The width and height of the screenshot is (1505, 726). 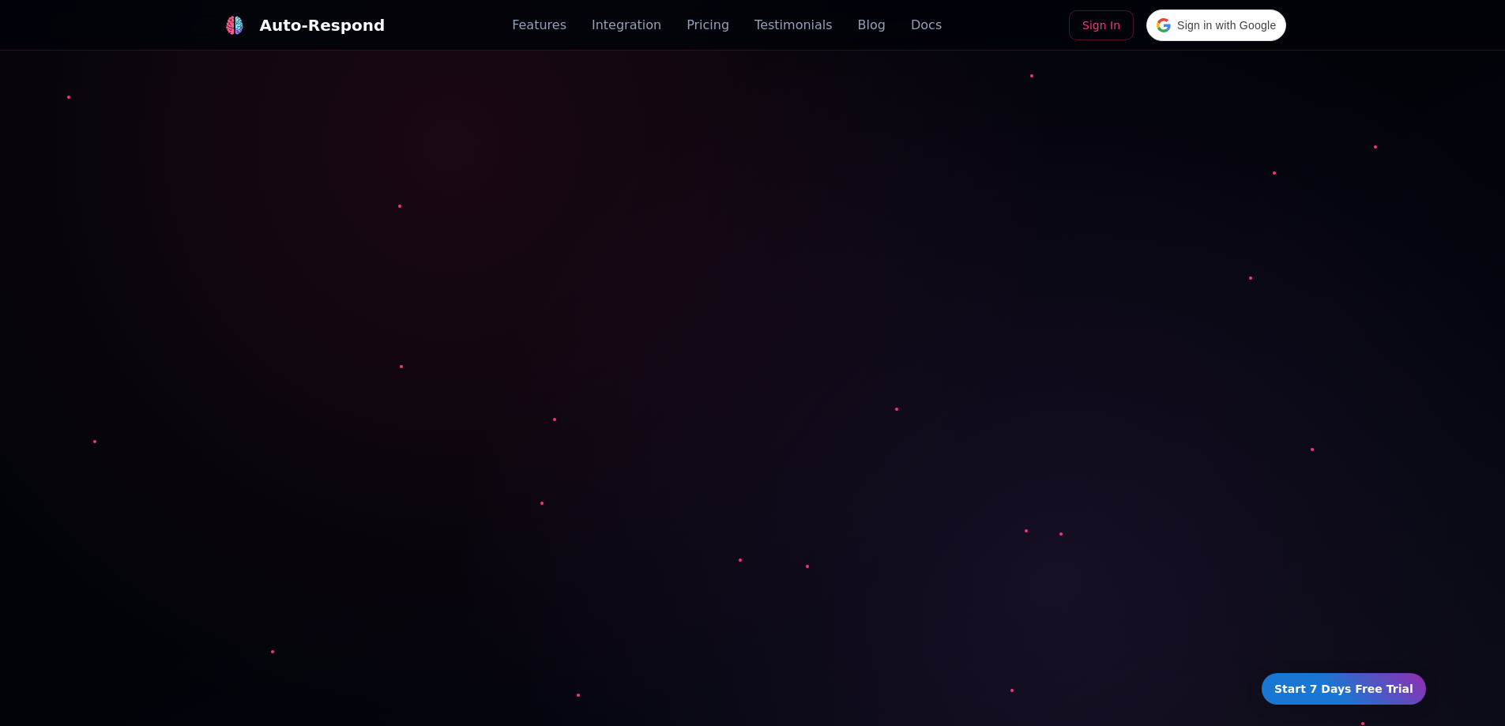 What do you see at coordinates (322, 25) in the screenshot?
I see `div: Auto-Respond` at bounding box center [322, 25].